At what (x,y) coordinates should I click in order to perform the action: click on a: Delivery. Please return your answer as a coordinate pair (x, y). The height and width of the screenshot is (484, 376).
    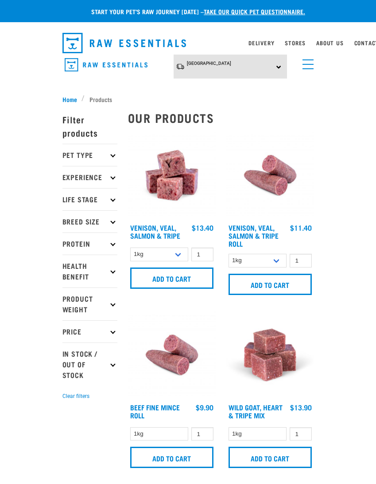
    Looking at the image, I should click on (262, 43).